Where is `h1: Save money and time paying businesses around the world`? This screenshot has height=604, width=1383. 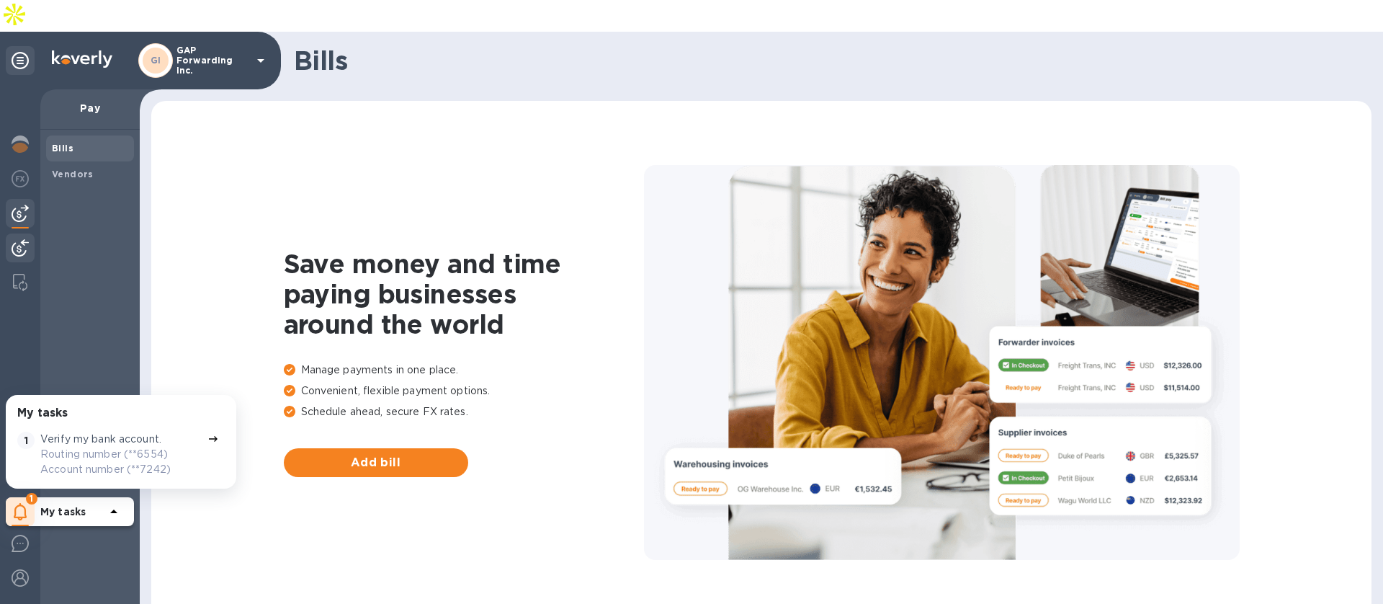
h1: Save money and time paying businesses around the world is located at coordinates (464, 294).